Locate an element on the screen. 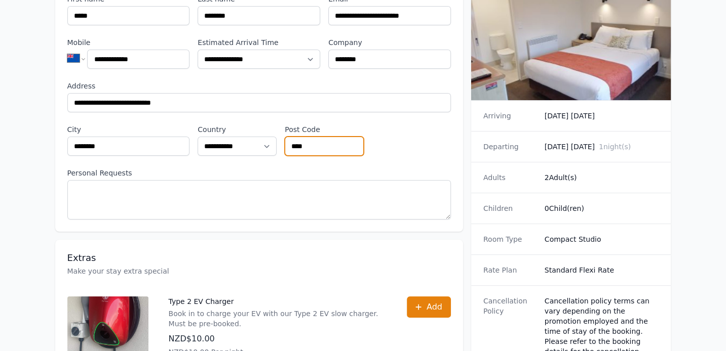 The image size is (726, 351). p: Type 2 EV Charger is located at coordinates (278, 302).